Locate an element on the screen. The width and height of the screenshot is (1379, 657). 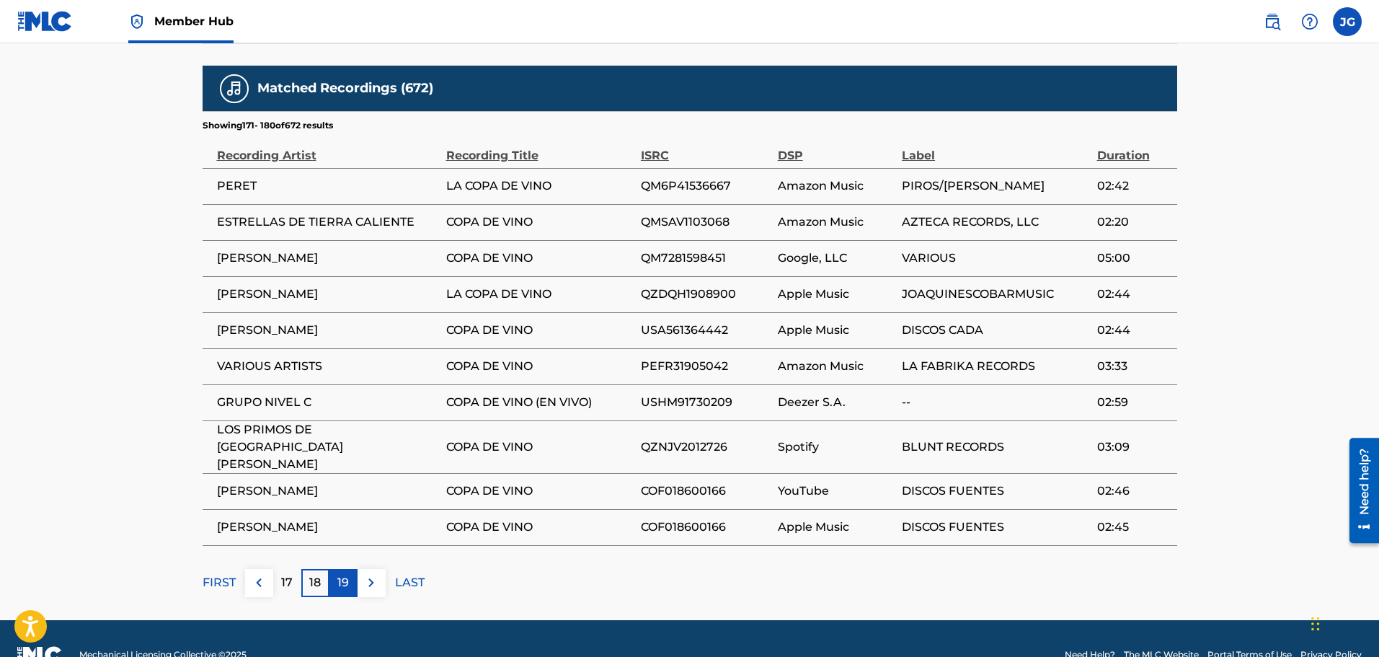
span: USHM91730209 is located at coordinates (706, 402).